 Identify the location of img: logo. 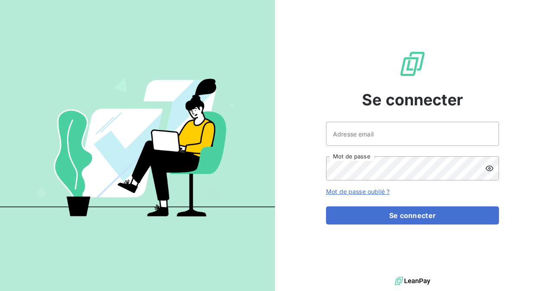
(413, 282).